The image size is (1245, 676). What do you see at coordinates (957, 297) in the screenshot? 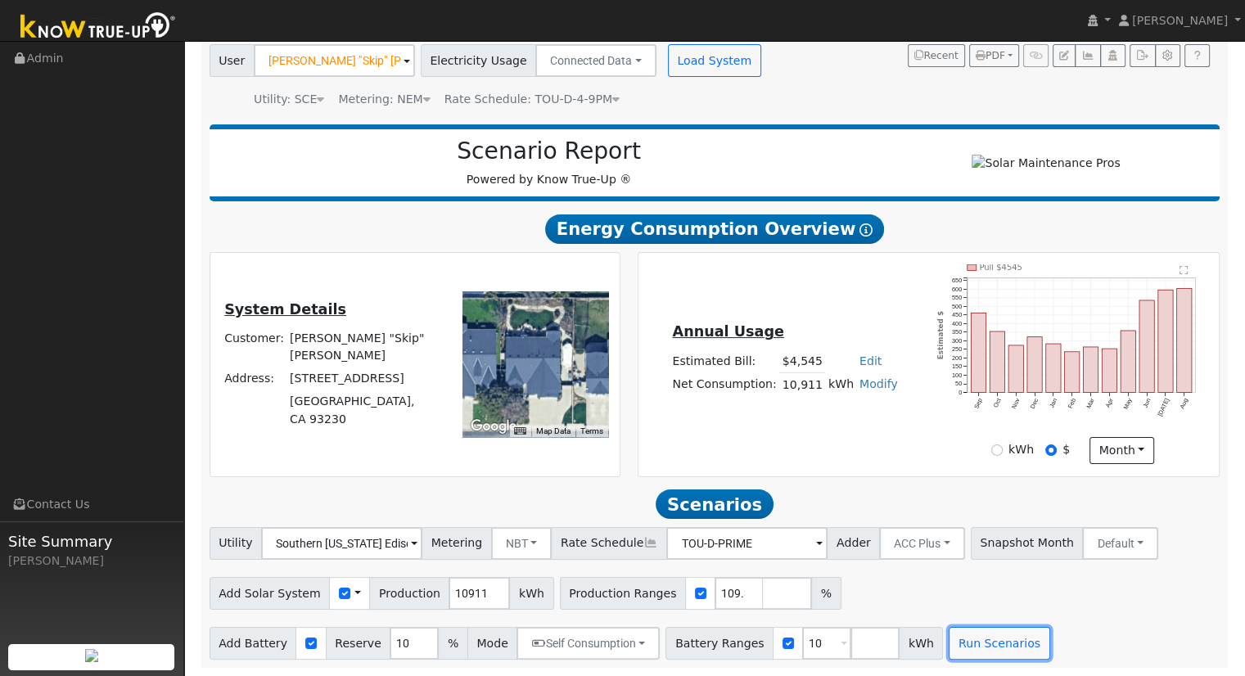
I see `text: 550` at bounding box center [957, 297].